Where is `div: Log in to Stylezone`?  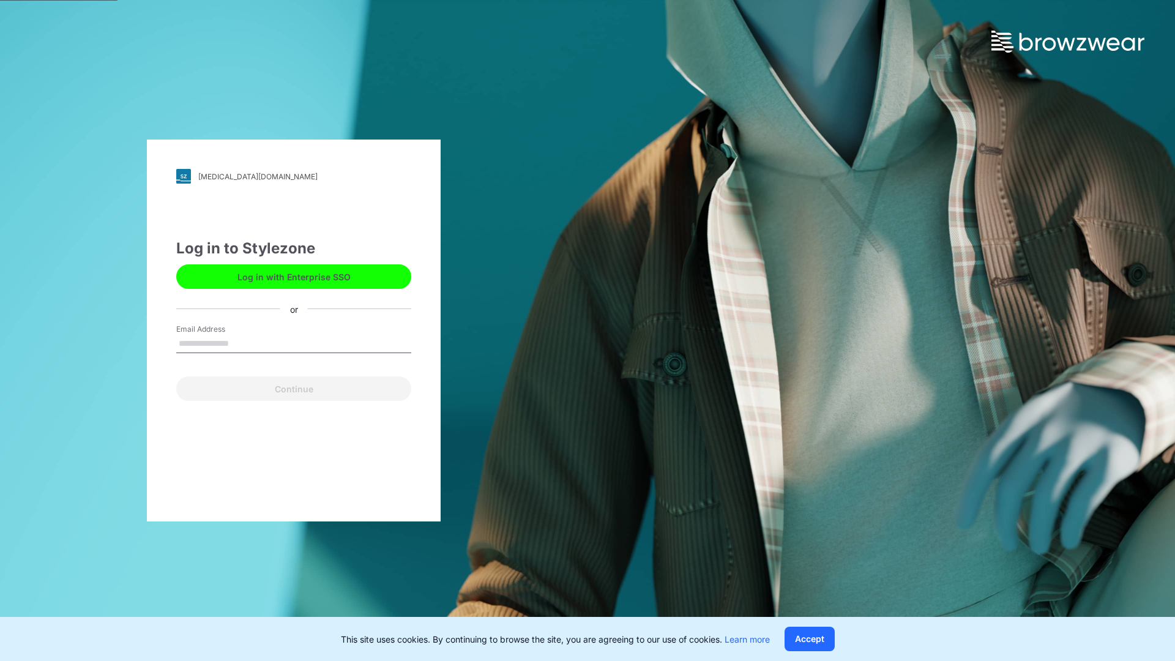
div: Log in to Stylezone is located at coordinates (294, 248).